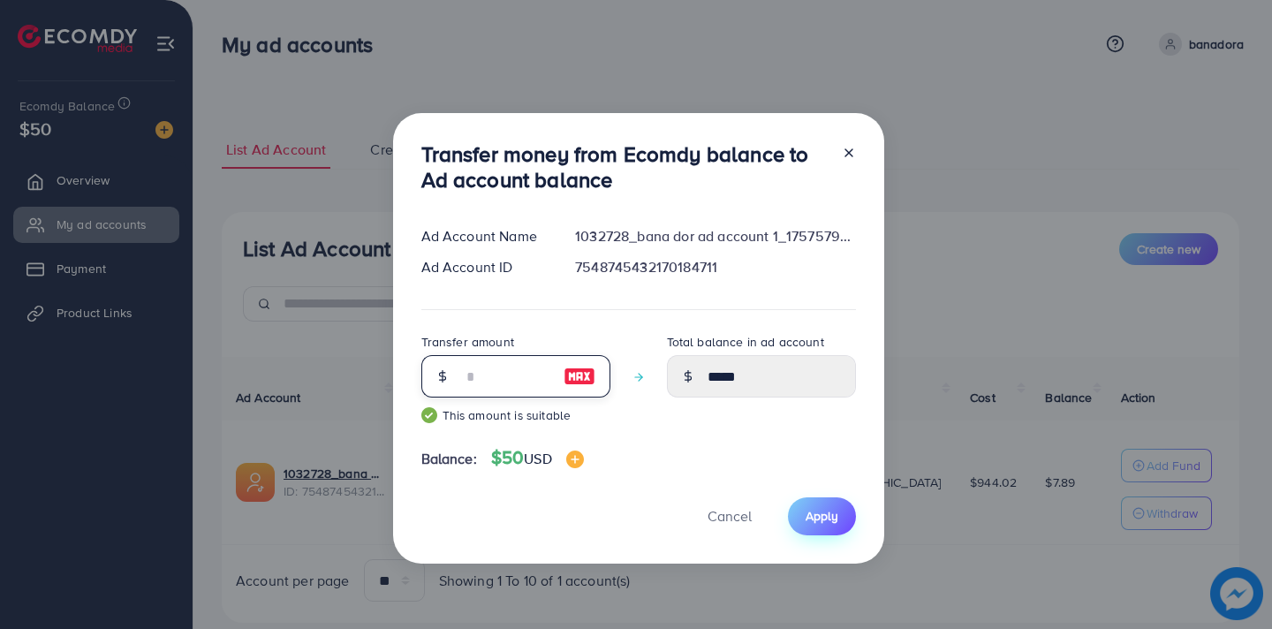 The image size is (1272, 629). What do you see at coordinates (625, 167) in the screenshot?
I see `h3: Transfer money from Ecomdy balance to Ad account balance` at bounding box center [625, 167].